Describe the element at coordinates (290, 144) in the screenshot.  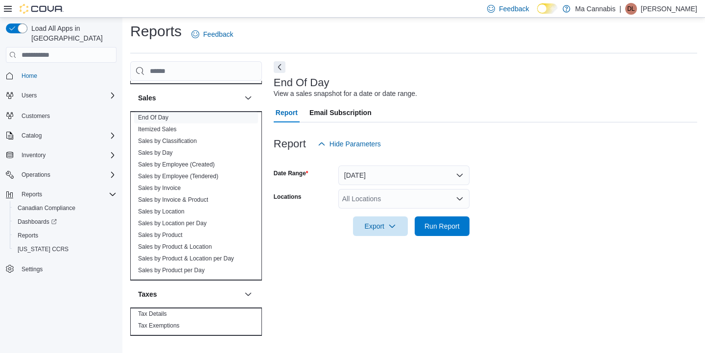
I see `h3: Report` at that location.